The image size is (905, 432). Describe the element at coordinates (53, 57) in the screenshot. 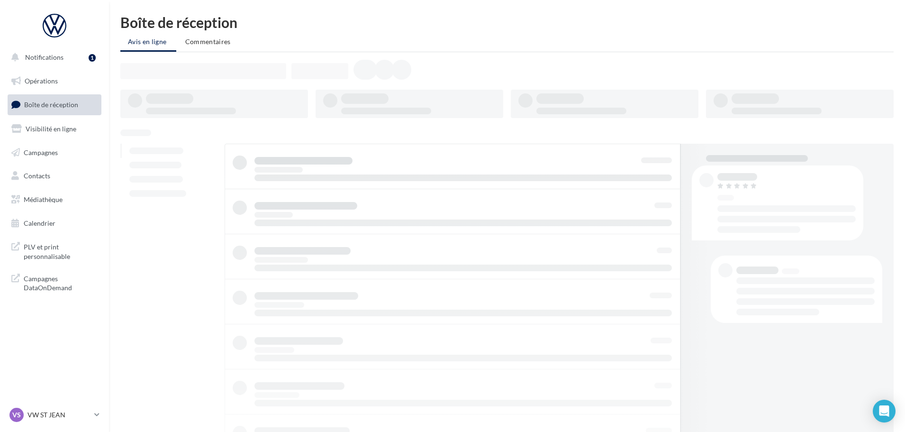

I see `button: Notifications 1` at that location.